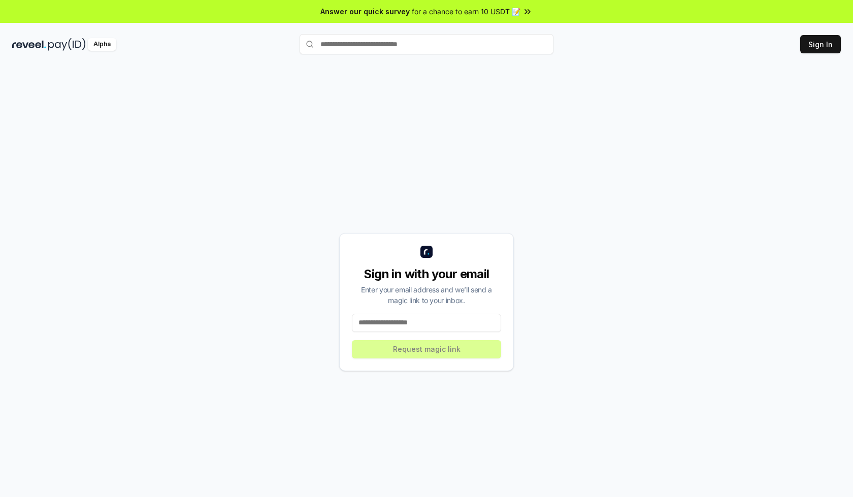  Describe the element at coordinates (67, 44) in the screenshot. I see `img: pay_id` at that location.